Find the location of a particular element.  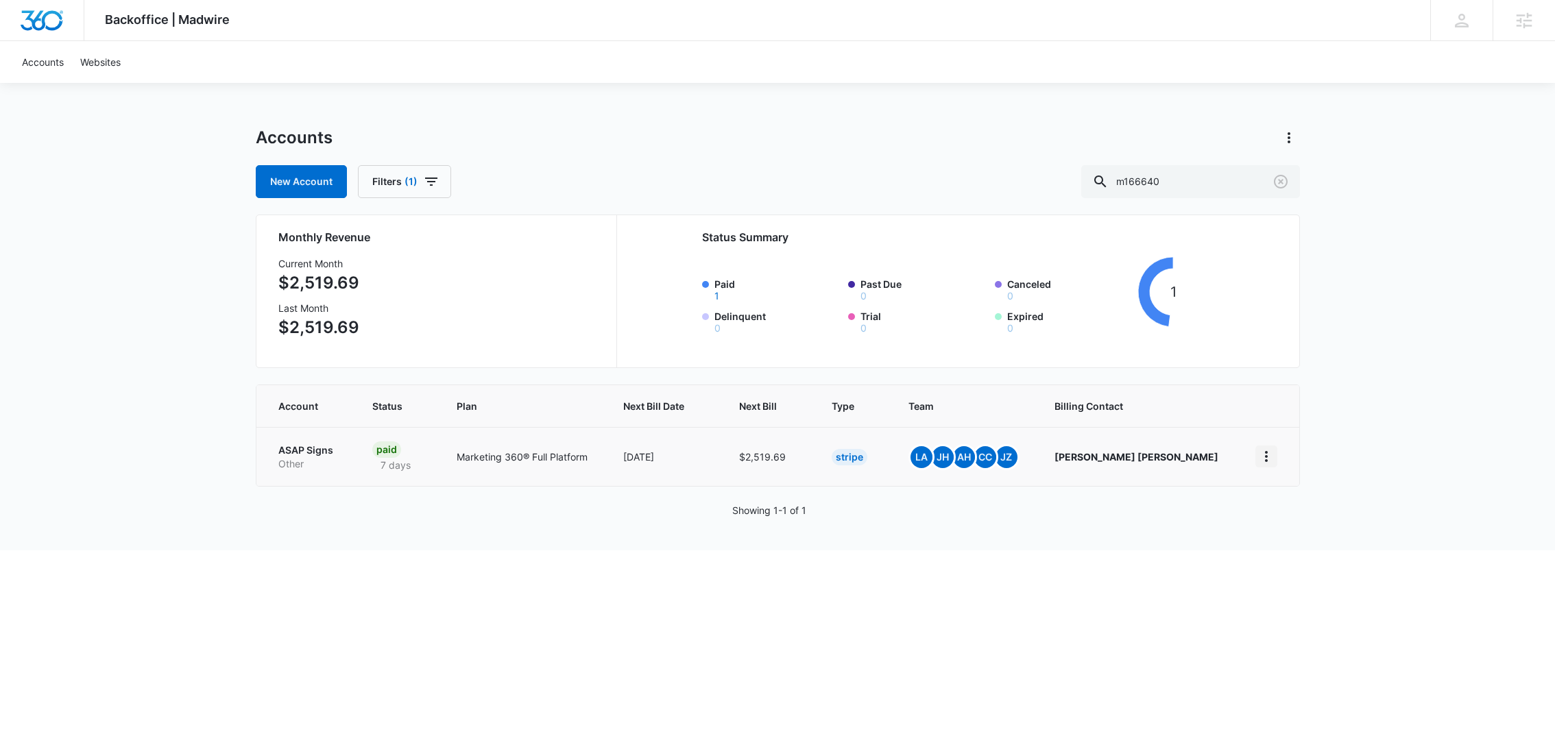

span: AH is located at coordinates (964, 457).